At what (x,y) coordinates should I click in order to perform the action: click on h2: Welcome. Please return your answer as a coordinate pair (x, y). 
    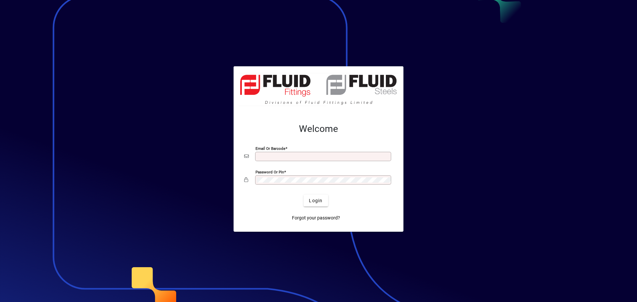
    Looking at the image, I should click on (319, 129).